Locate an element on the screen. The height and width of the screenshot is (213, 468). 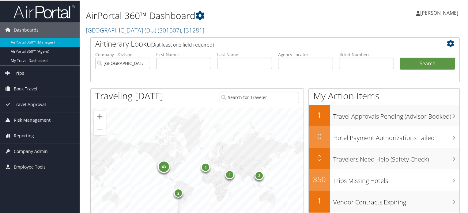
h3: Travel Approvals Pending (Advisor Booked) is located at coordinates (396, 114).